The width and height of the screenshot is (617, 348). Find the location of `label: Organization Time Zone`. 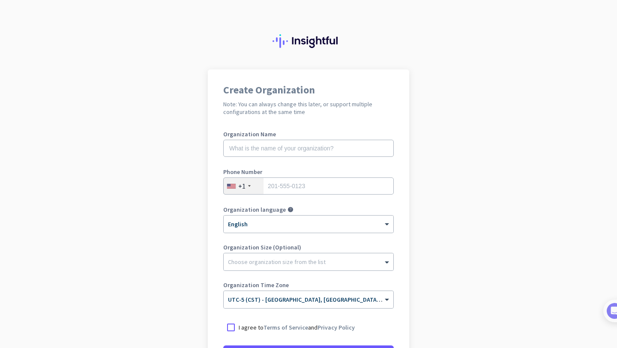

label: Organization Time Zone is located at coordinates (309, 285).